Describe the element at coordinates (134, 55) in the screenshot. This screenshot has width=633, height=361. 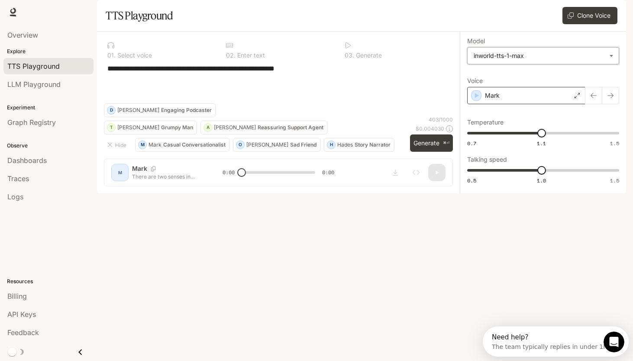
I see `p: Select voice` at that location.